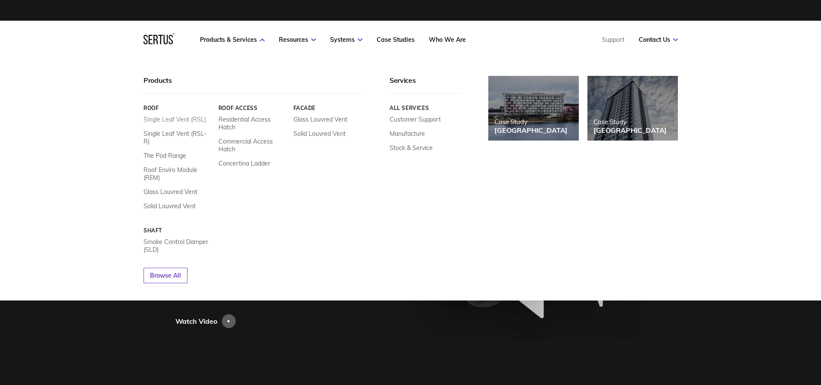 This screenshot has width=821, height=385. What do you see at coordinates (196, 321) in the screenshot?
I see `div: Watch Video` at bounding box center [196, 321].